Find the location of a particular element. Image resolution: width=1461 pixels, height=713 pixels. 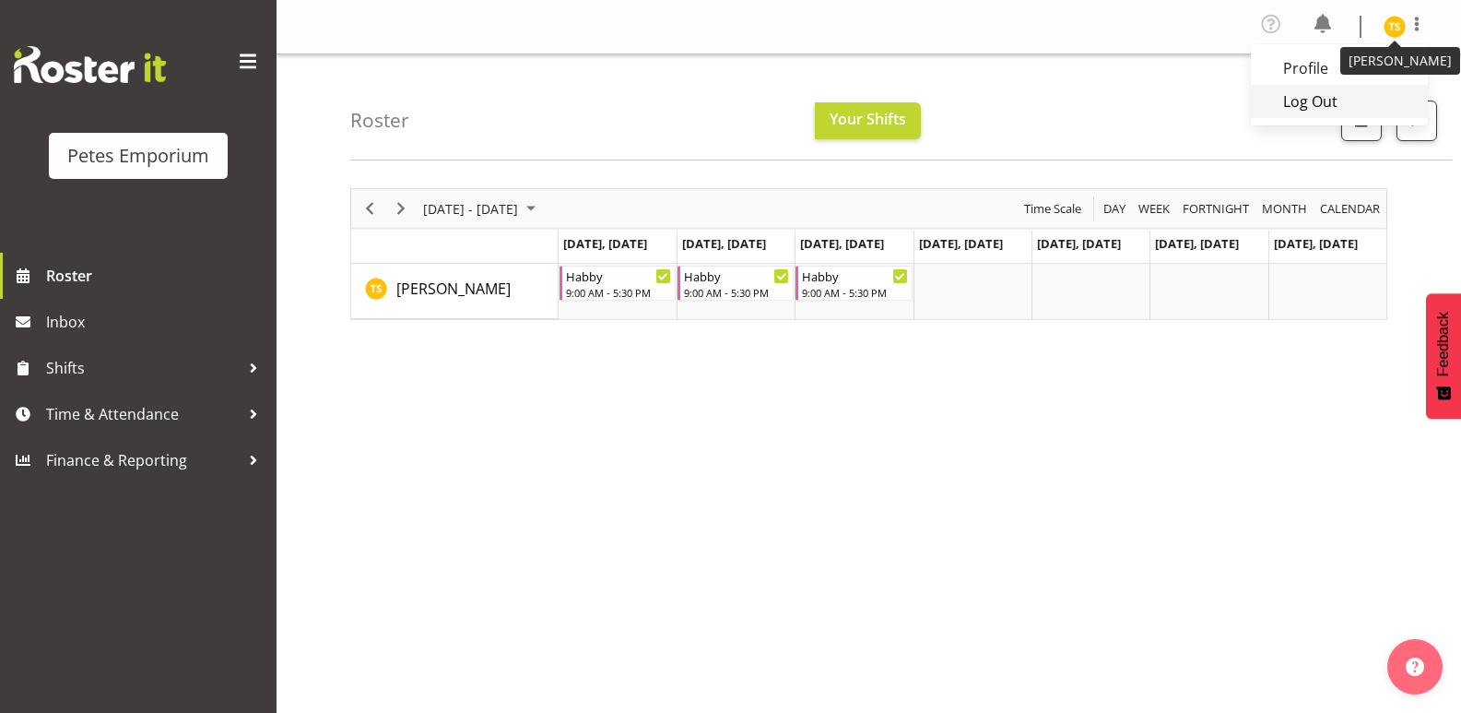

span: Finance & Reporting is located at coordinates (143, 460).